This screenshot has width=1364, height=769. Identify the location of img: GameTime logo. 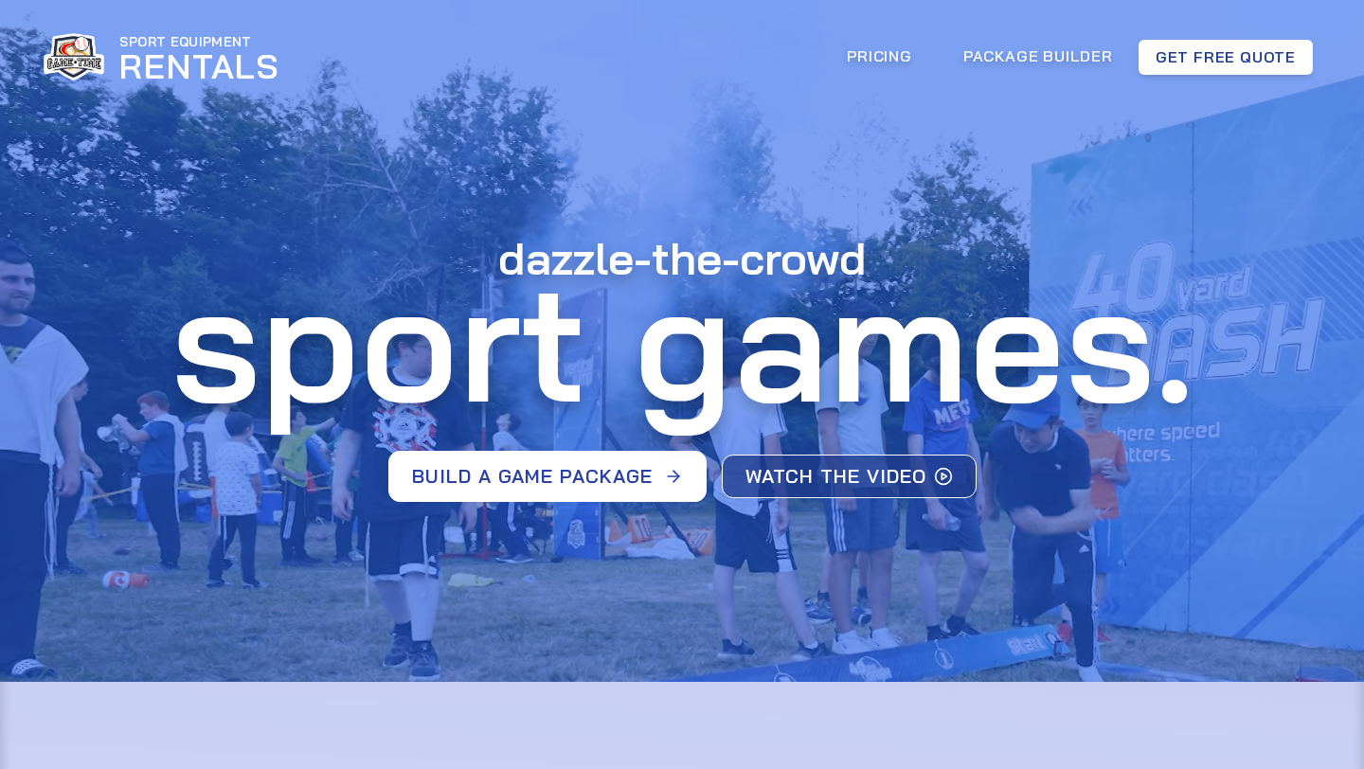
(74, 57).